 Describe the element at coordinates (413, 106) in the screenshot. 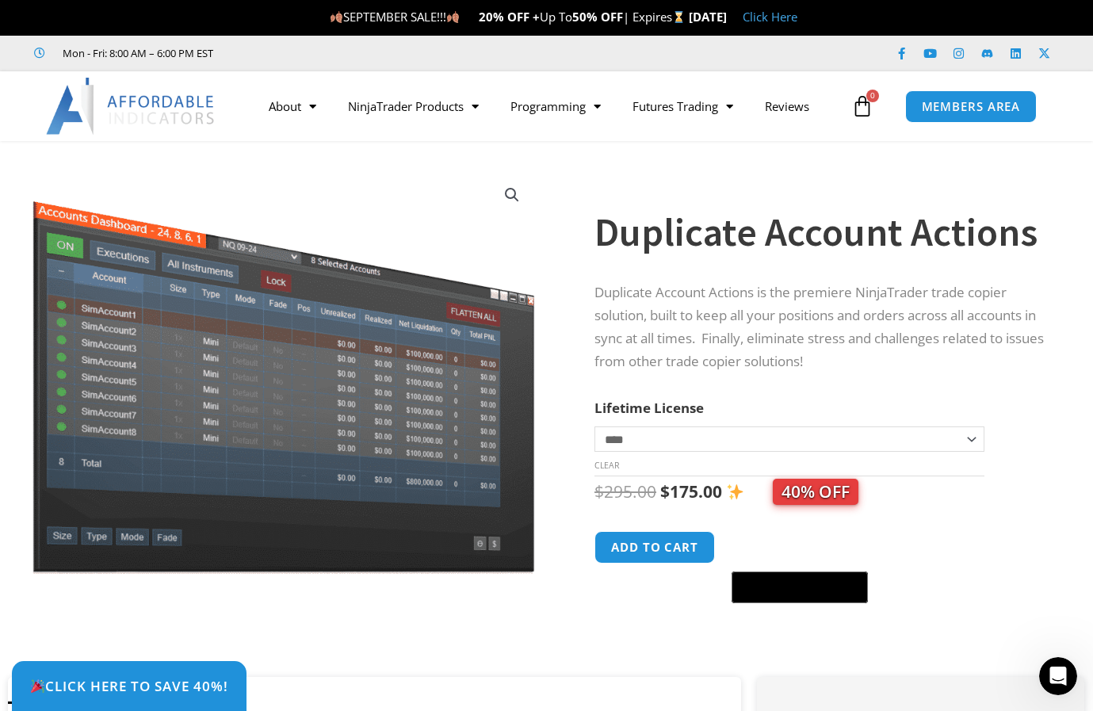

I see `a: NinjaTrader Products` at that location.